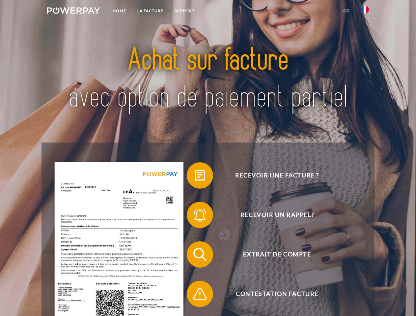 The image size is (416, 316). I want to click on a: Extrait de compte, so click(272, 255).